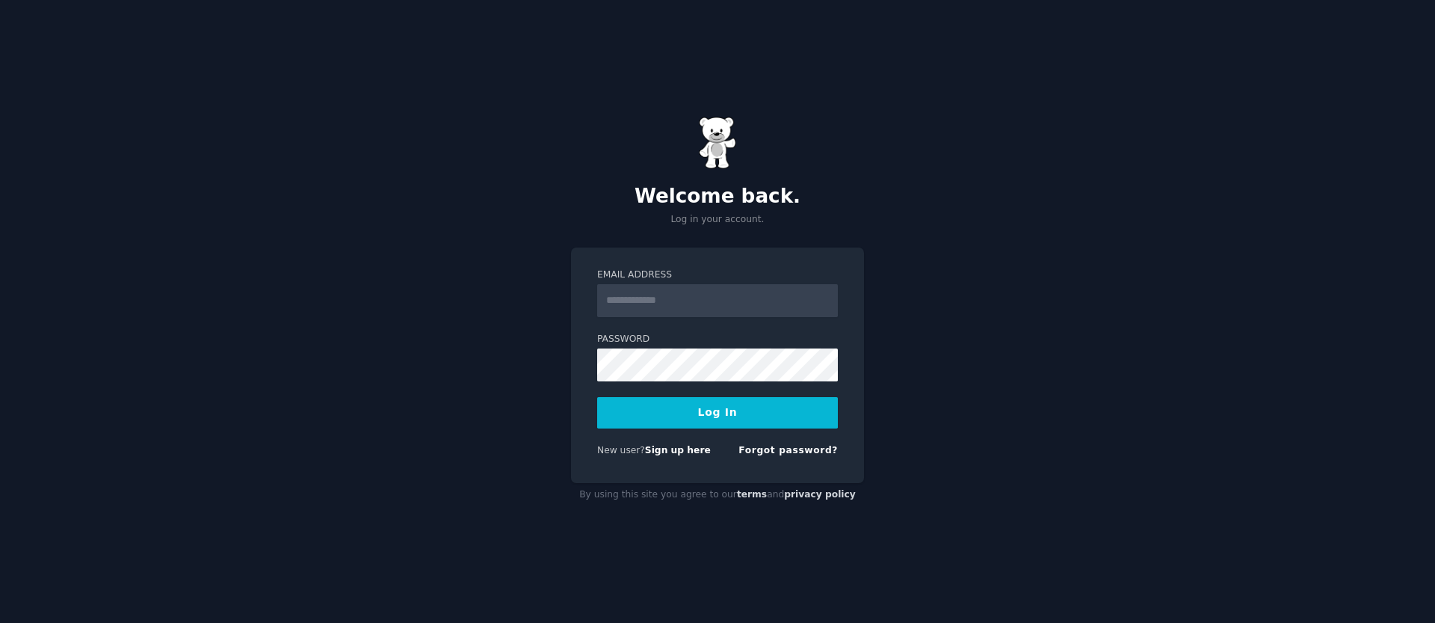 Image resolution: width=1435 pixels, height=623 pixels. Describe the element at coordinates (788, 450) in the screenshot. I see `a: Forgot password?` at that location.